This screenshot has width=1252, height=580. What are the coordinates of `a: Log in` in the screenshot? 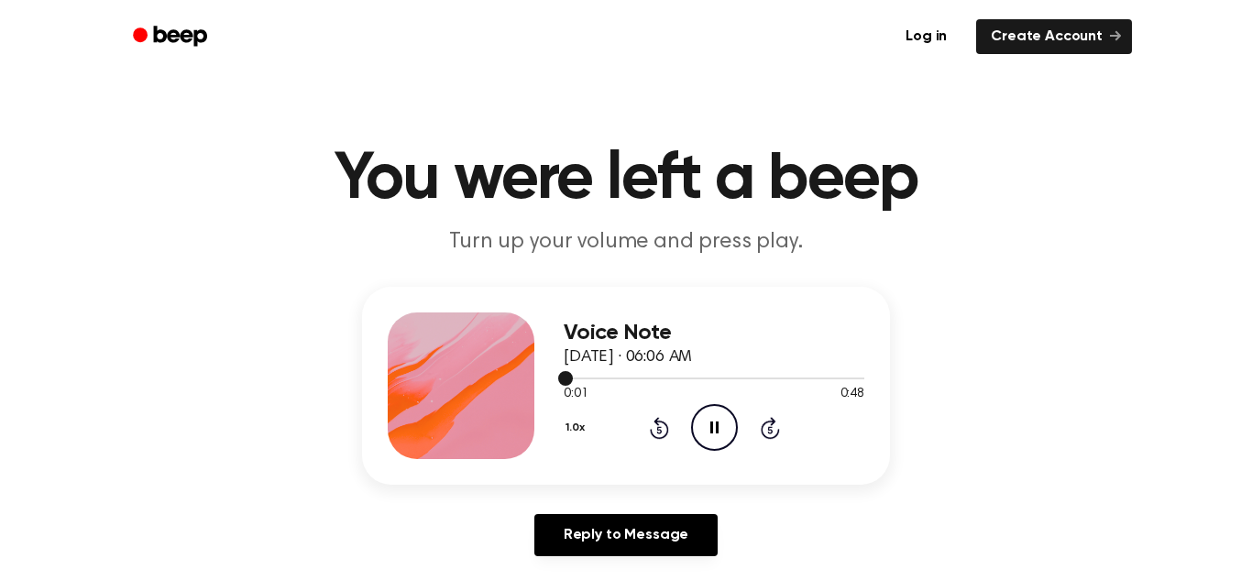 It's located at (926, 37).